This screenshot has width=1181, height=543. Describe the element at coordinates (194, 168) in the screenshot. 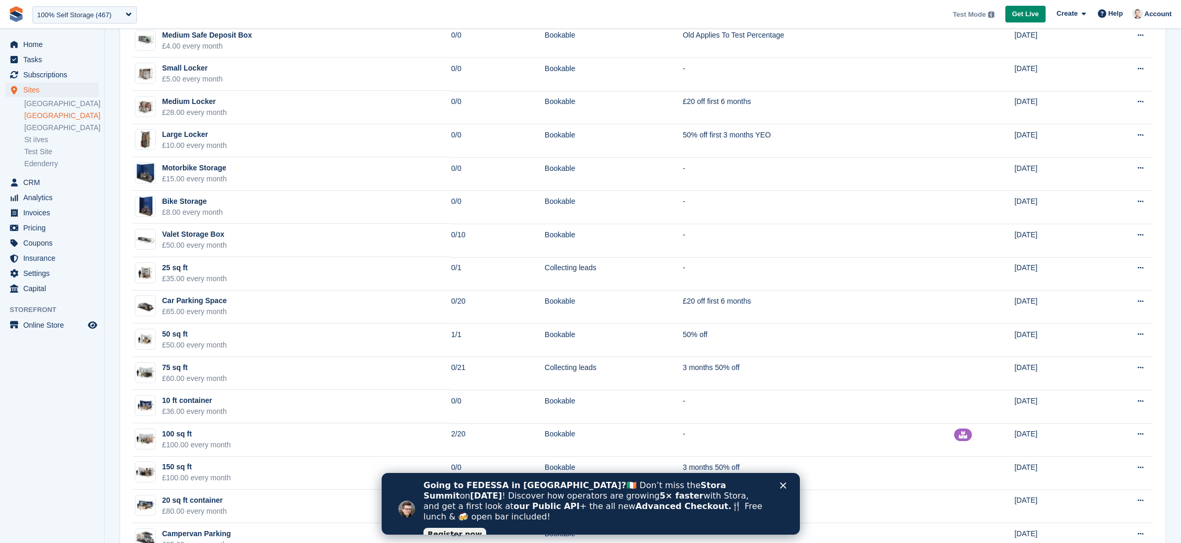

I see `div: Motorbike Storage` at that location.